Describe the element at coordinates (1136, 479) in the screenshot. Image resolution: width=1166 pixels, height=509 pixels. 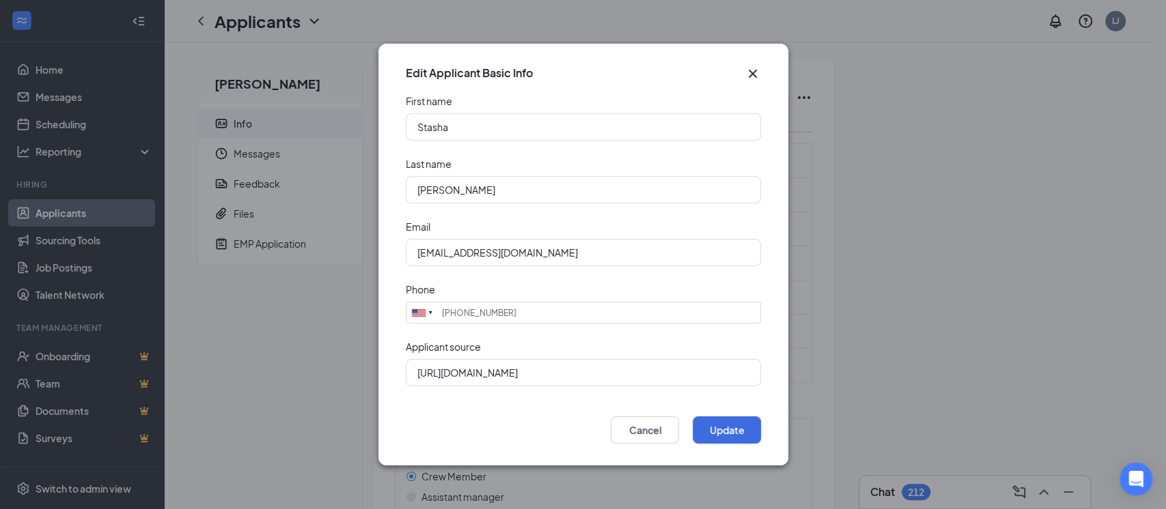
I see `div: Open Intercom Messenger` at that location.